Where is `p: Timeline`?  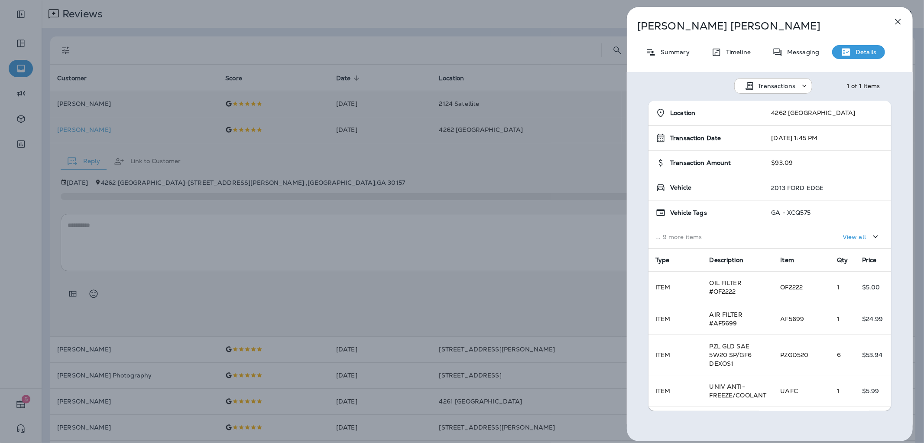
p: Timeline is located at coordinates (736, 52).